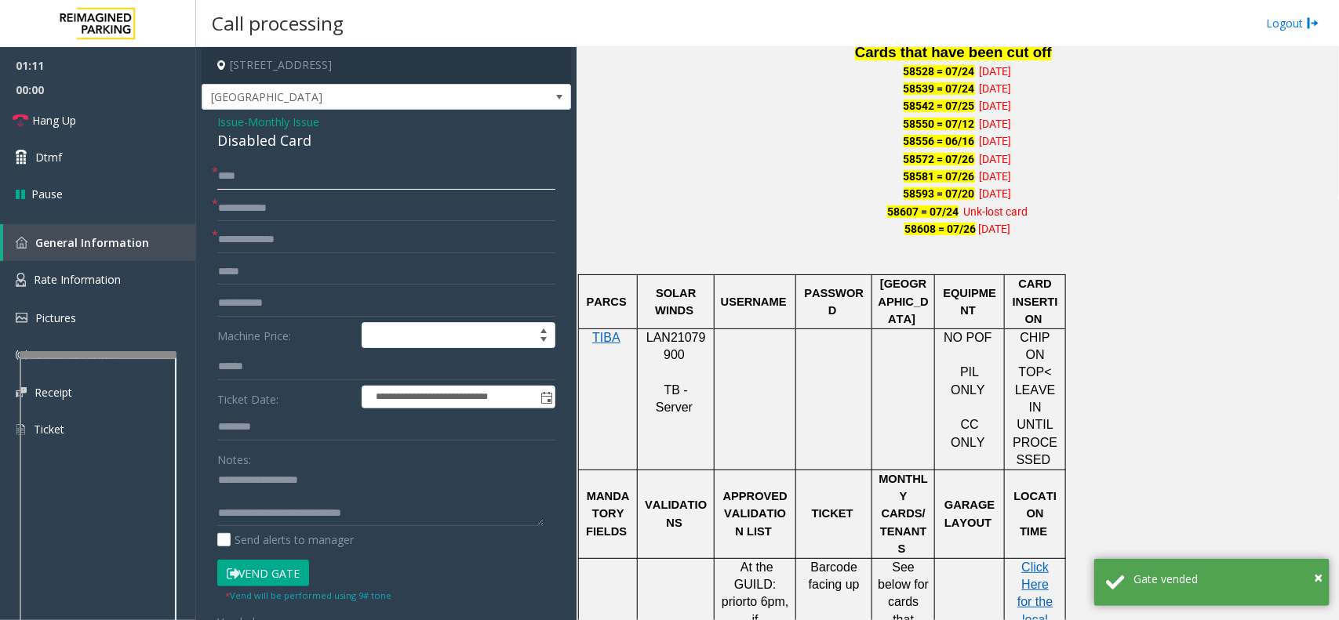  Describe the element at coordinates (939, 194) in the screenshot. I see `span: 58593 = 07/20` at that location.